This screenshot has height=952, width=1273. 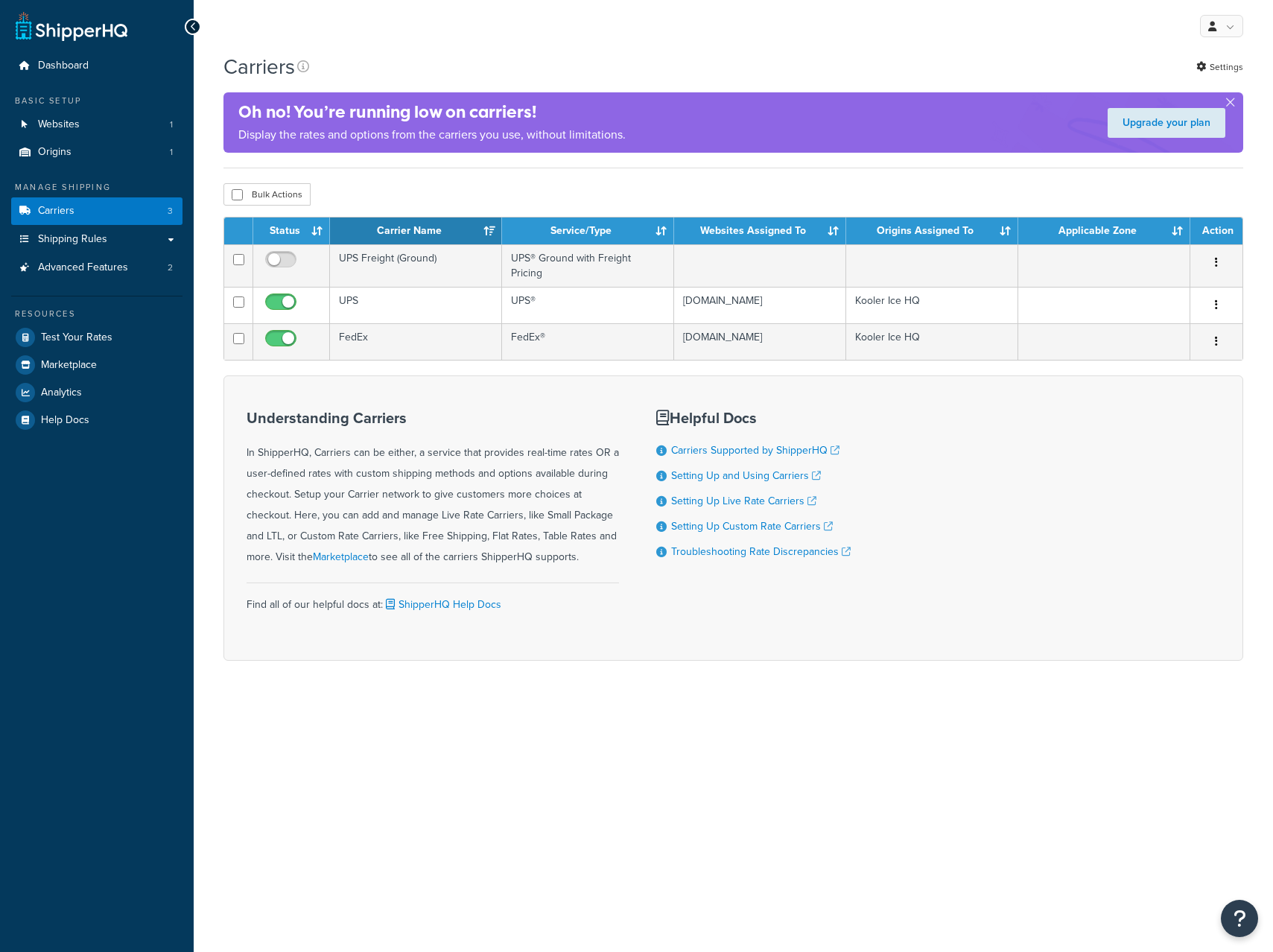 What do you see at coordinates (432, 488) in the screenshot?
I see `div: In ShipperHQ, Carriers can be either, a service that provides real-time rates OR a user-defined r...` at bounding box center [432, 488].